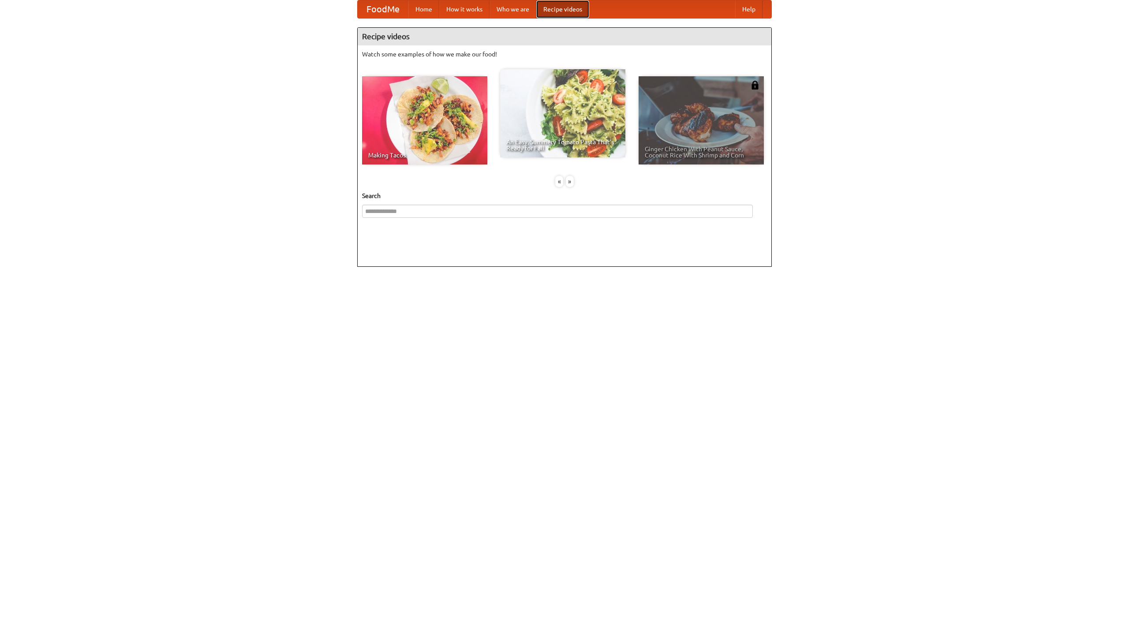 This screenshot has width=1129, height=624. I want to click on a: How it works, so click(464, 9).